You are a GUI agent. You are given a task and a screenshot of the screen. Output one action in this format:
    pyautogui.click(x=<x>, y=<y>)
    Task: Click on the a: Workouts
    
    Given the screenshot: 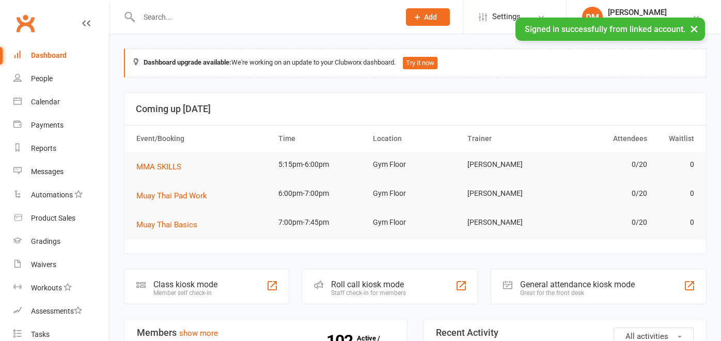 What is the action you would take?
    pyautogui.click(x=61, y=288)
    